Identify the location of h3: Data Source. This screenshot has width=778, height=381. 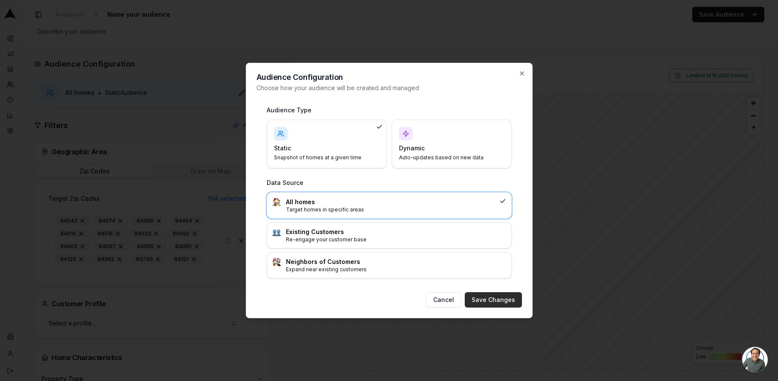
(389, 183).